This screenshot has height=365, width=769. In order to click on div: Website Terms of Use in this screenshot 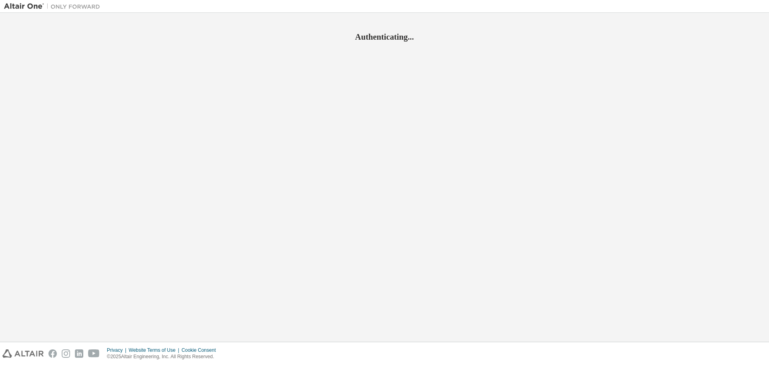, I will do `click(155, 350)`.